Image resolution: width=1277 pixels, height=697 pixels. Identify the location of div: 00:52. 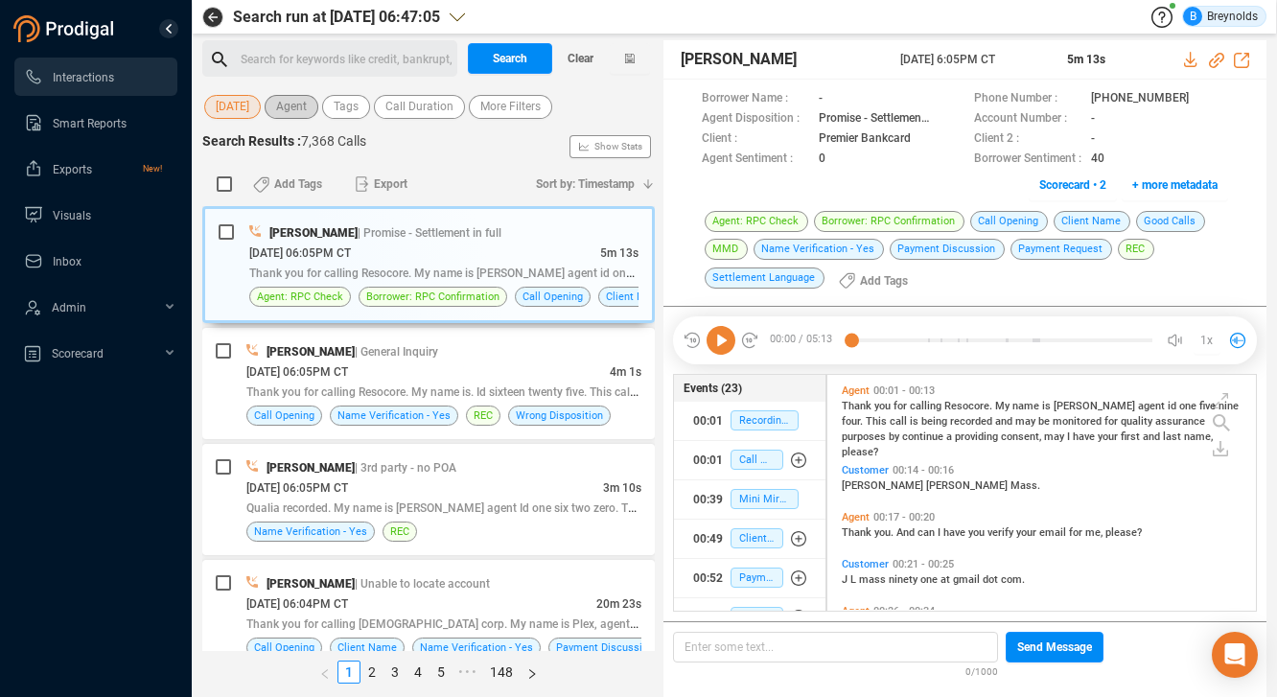
(707, 617).